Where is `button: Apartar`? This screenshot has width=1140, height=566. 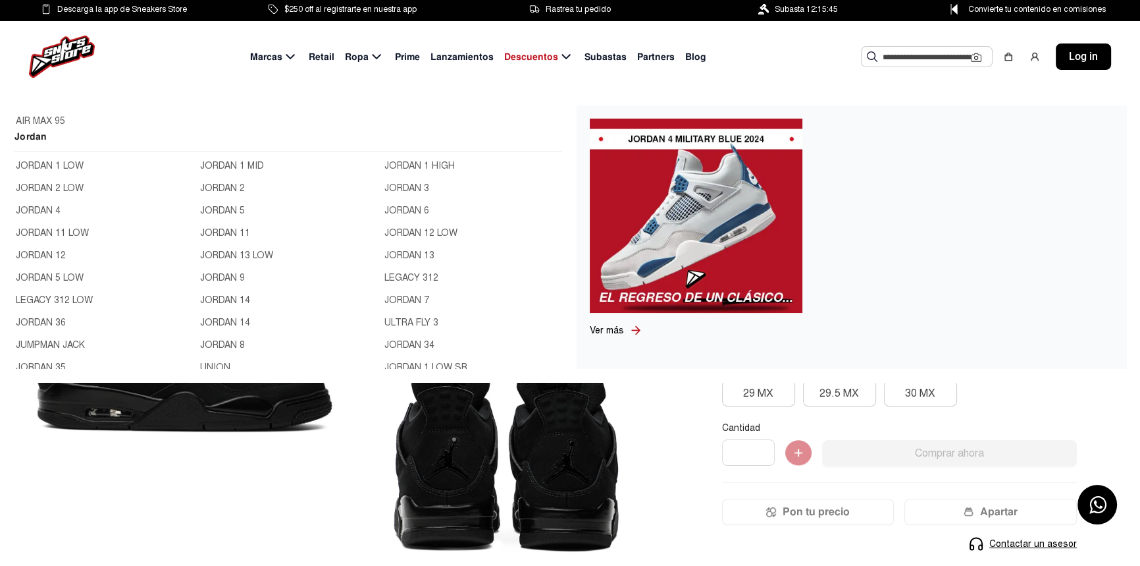
button: Apartar is located at coordinates (991, 512).